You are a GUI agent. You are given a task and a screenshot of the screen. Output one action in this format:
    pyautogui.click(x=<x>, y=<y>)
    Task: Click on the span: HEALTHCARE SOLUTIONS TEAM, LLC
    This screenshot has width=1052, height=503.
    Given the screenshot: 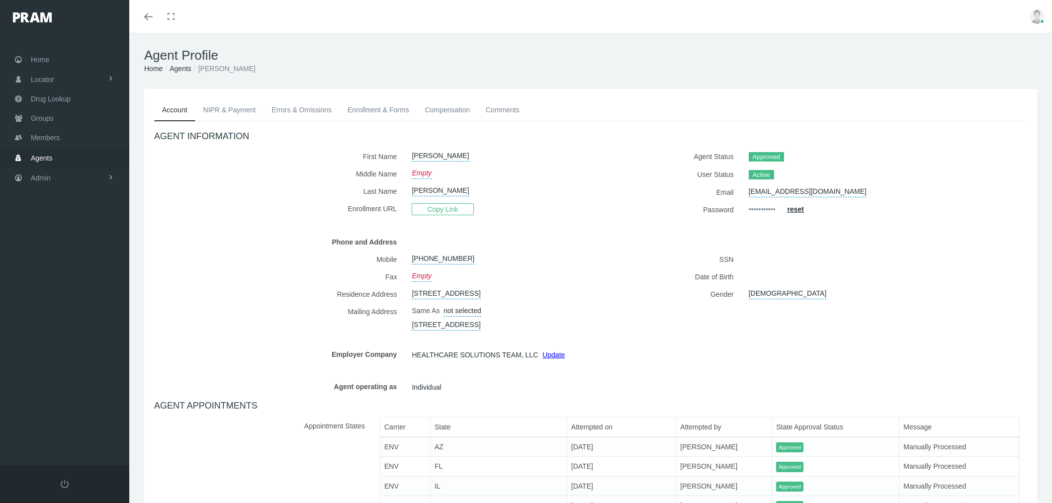 What is the action you would take?
    pyautogui.click(x=475, y=355)
    